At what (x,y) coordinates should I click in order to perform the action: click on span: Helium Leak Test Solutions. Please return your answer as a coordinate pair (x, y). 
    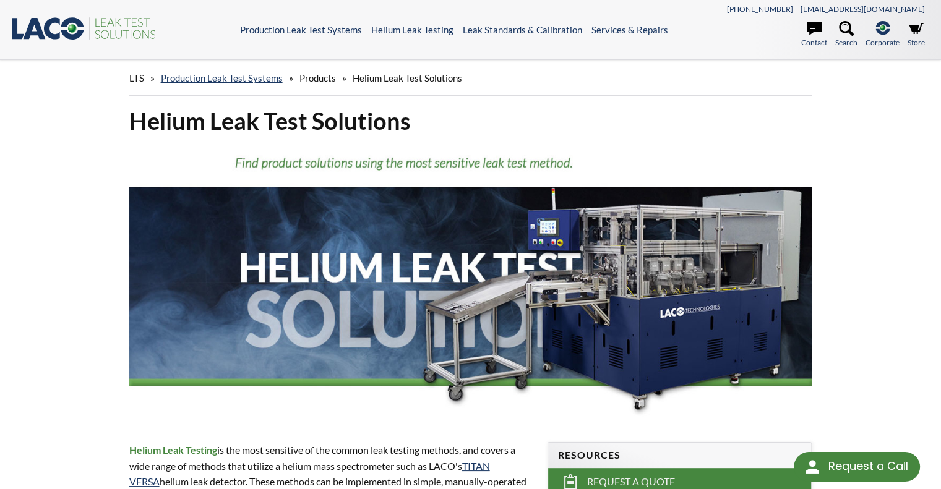
    Looking at the image, I should click on (407, 78).